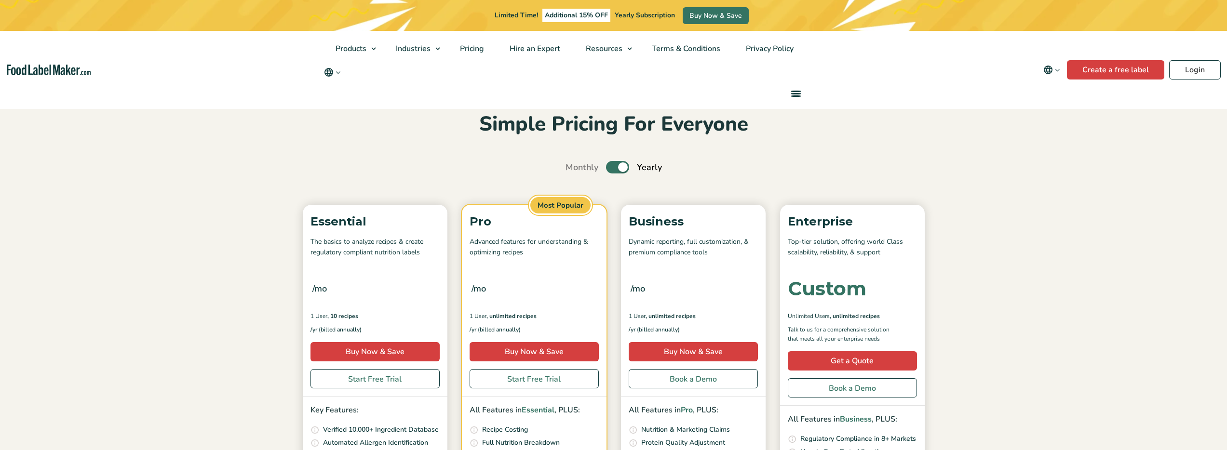 This screenshot has width=1227, height=450. Describe the element at coordinates (576, 15) in the screenshot. I see `span: Additional 15% OFF` at that location.